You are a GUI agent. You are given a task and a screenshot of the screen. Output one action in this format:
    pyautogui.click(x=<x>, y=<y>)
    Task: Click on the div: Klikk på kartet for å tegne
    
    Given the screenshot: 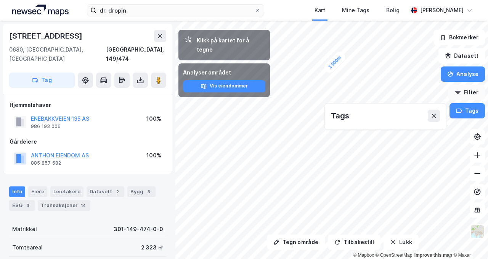 What is the action you would take?
    pyautogui.click(x=230, y=45)
    